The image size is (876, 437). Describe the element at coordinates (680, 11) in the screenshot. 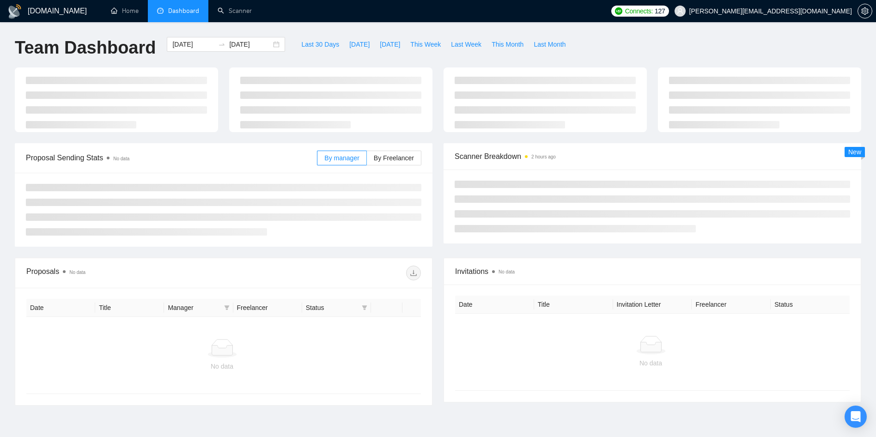

I see `span: user` at that location.